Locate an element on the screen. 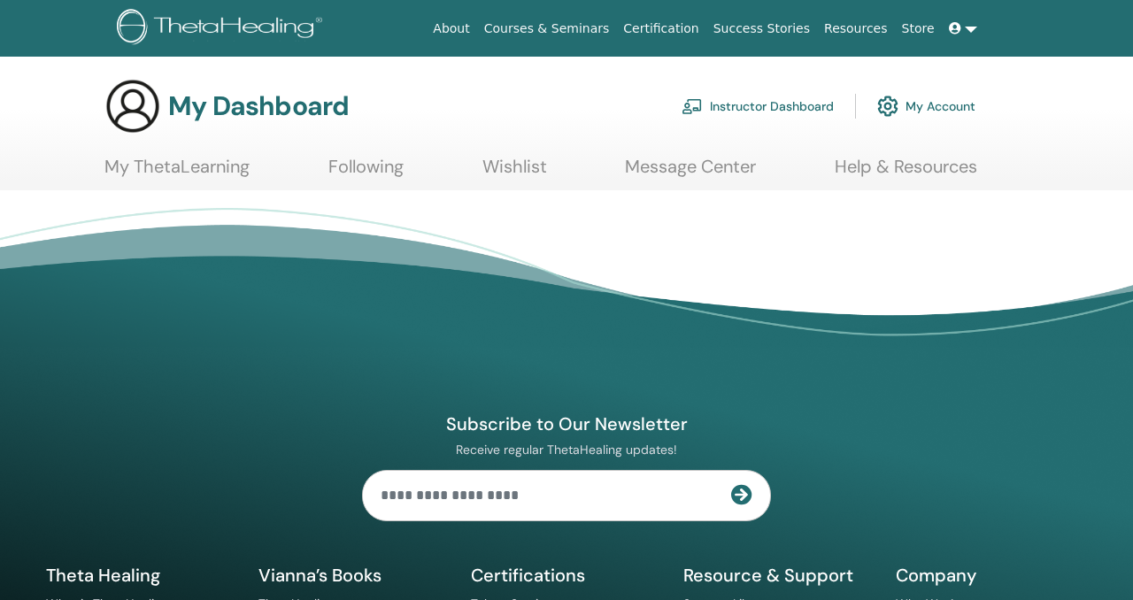  img: cog.svg is located at coordinates (888, 106).